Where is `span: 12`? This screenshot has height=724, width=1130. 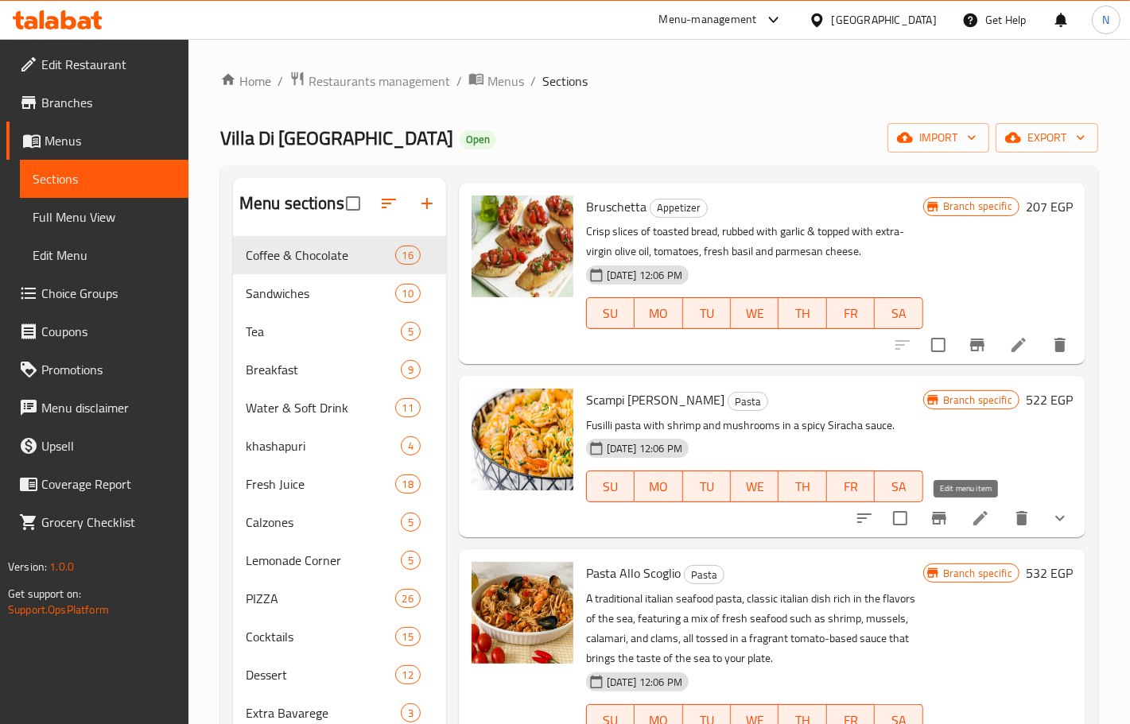 span: 12 is located at coordinates (408, 675).